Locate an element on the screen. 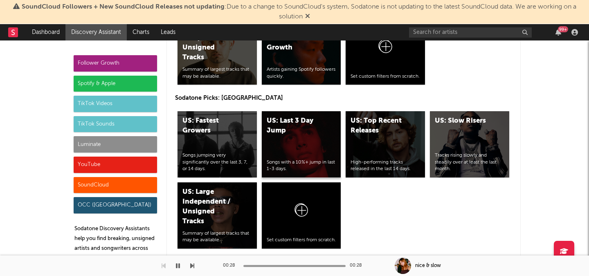 The width and height of the screenshot is (589, 276). div: Artists gaining Spotify followers quickly. is located at coordinates (301, 73).